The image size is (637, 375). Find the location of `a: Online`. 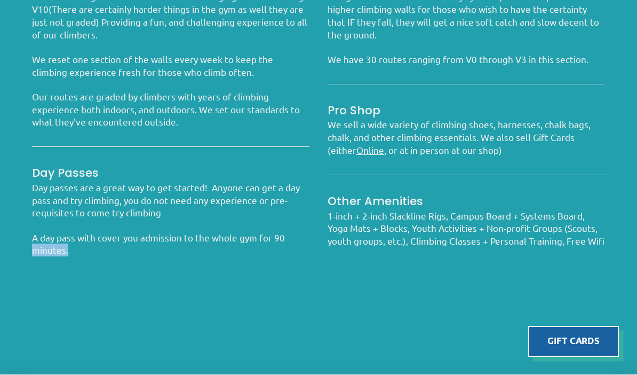

a: Online is located at coordinates (370, 149).